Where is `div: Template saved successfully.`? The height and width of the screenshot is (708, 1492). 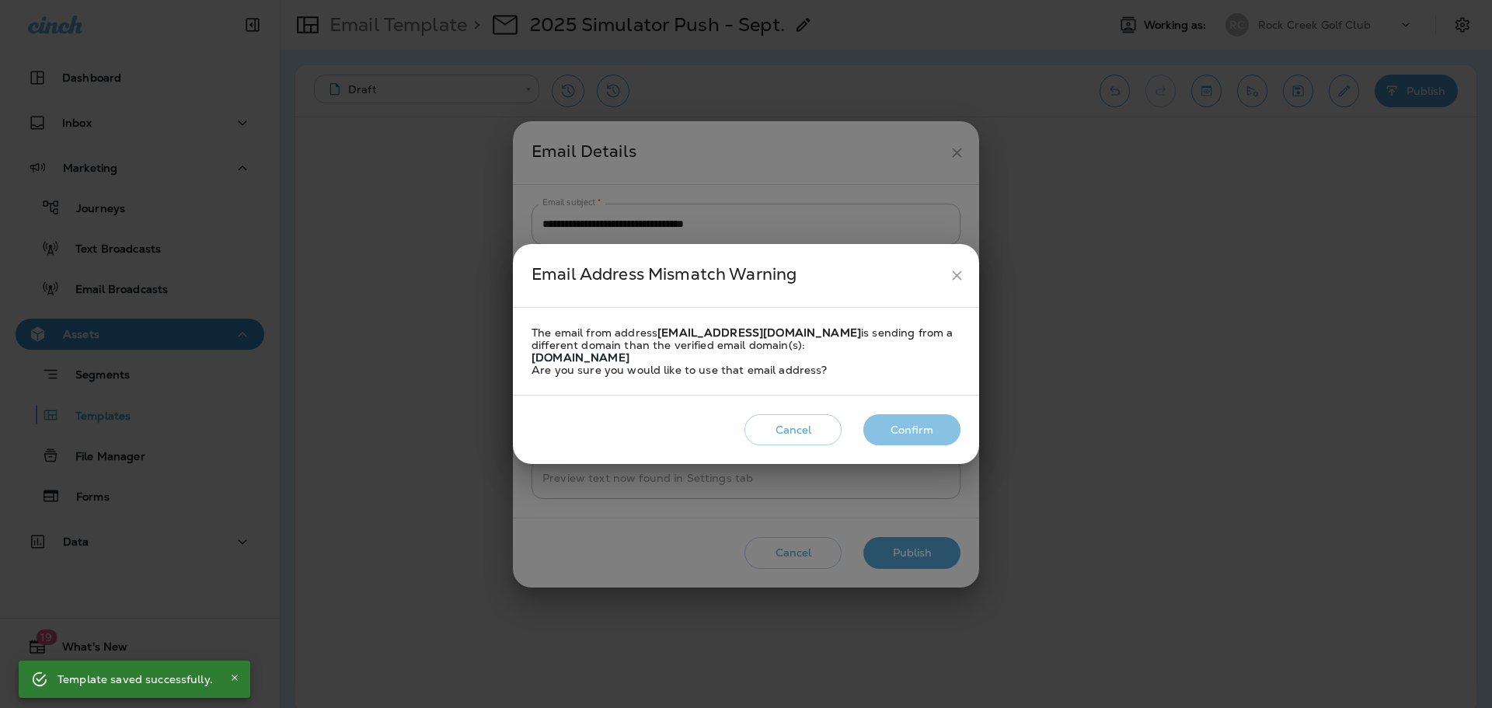 div: Template saved successfully. is located at coordinates (135, 679).